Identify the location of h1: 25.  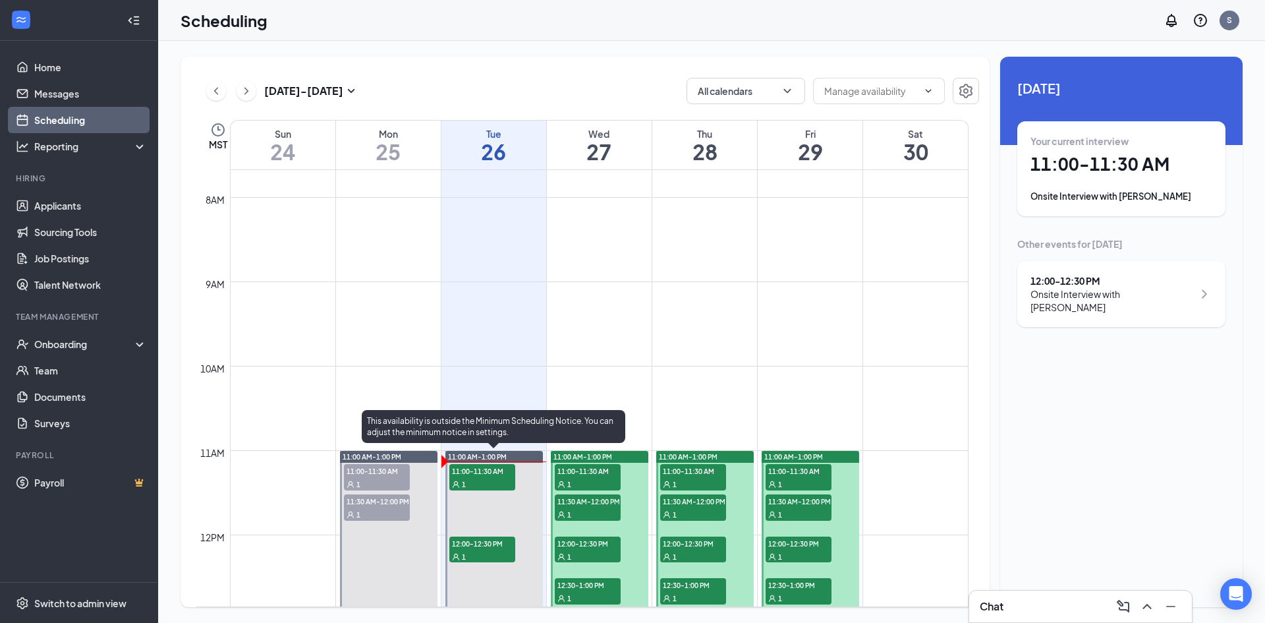
(388, 152).